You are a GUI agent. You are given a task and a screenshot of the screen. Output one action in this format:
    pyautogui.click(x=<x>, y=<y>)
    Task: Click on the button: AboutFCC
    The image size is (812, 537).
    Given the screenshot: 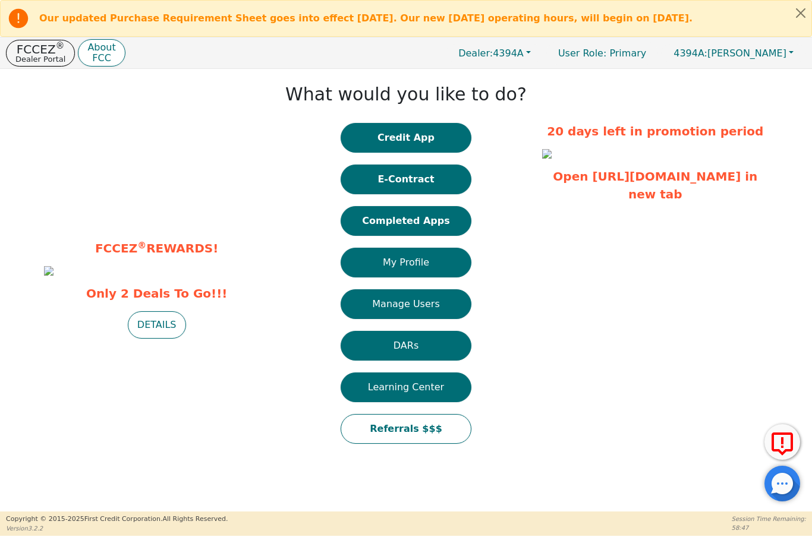 What is the action you would take?
    pyautogui.click(x=101, y=53)
    